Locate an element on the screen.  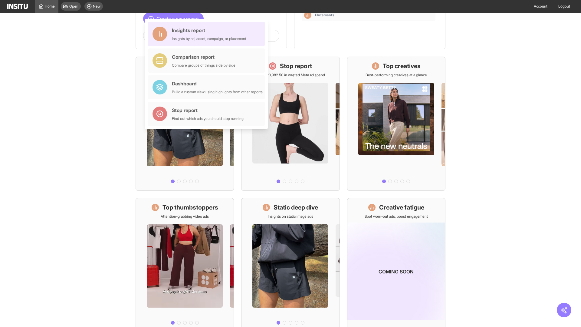
a: Top creativesBest-performing creatives at a glance is located at coordinates (396, 123).